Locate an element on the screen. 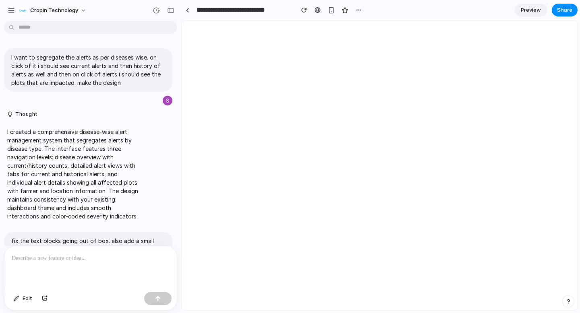  span: Preview is located at coordinates (531, 10).